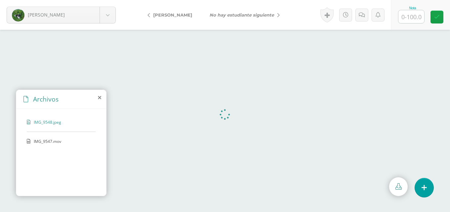 This screenshot has height=212, width=450. I want to click on input: 0-100.0, so click(411, 17).